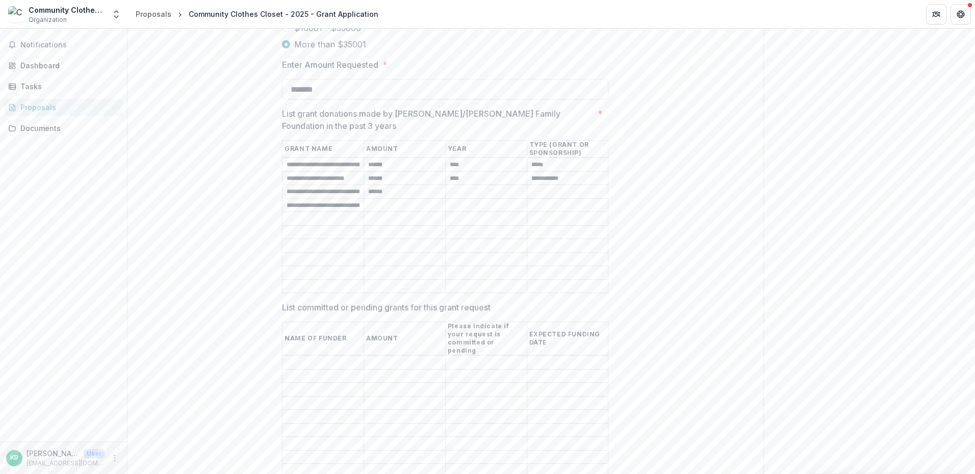  What do you see at coordinates (115, 459) in the screenshot?
I see `button: More` at bounding box center [115, 459].